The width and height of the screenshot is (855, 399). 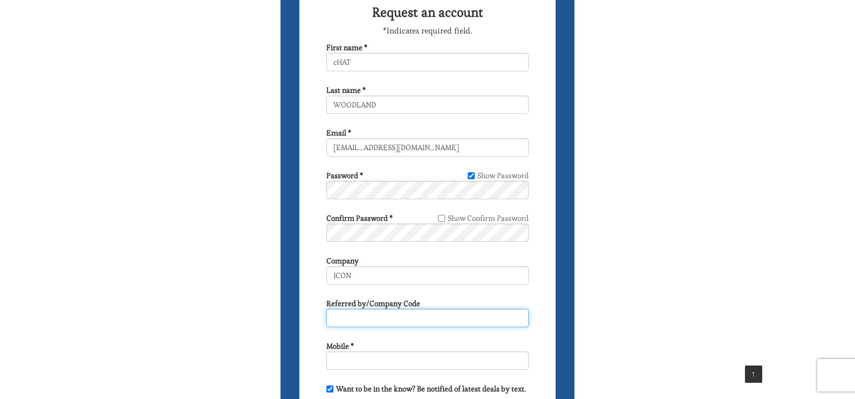 What do you see at coordinates (345, 175) in the screenshot?
I see `label: Password *` at bounding box center [345, 175].